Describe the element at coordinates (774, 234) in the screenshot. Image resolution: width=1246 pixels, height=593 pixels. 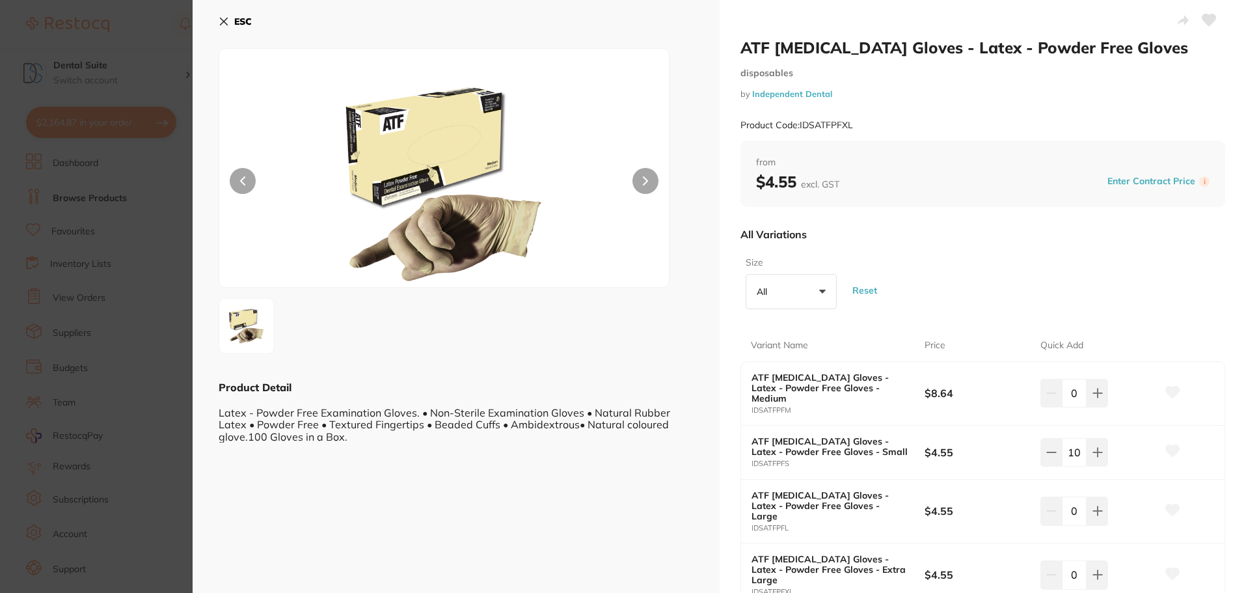
I see `p: All Variations` at that location.